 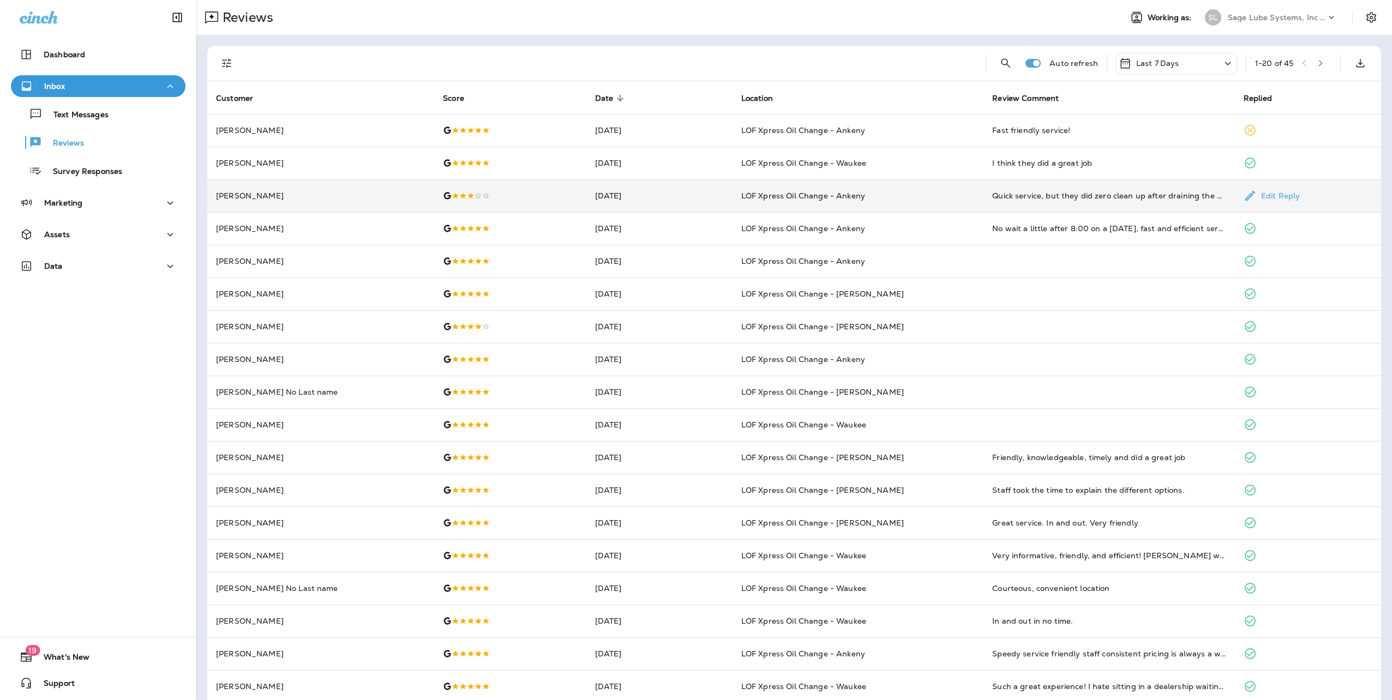 What do you see at coordinates (1109, 621) in the screenshot?
I see `div: In and out in no time.` at bounding box center [1109, 621].